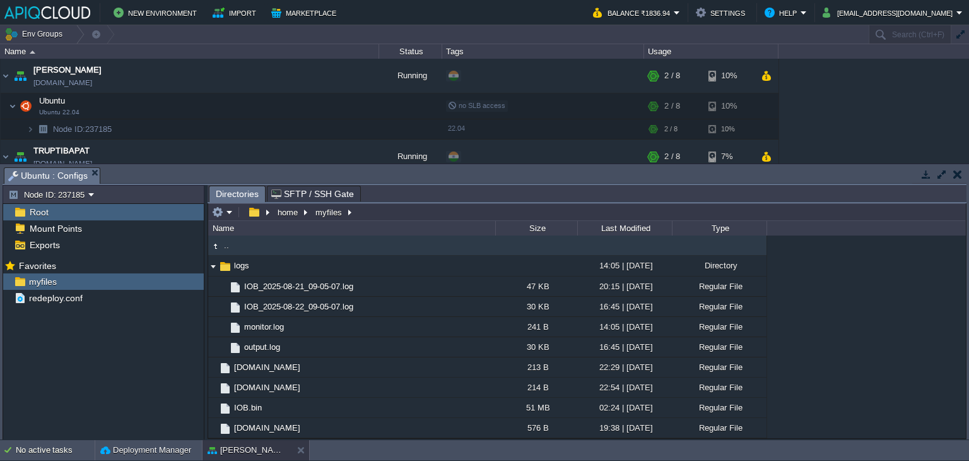  What do you see at coordinates (69, 129) in the screenshot?
I see `span: Node ID:` at bounding box center [69, 129].